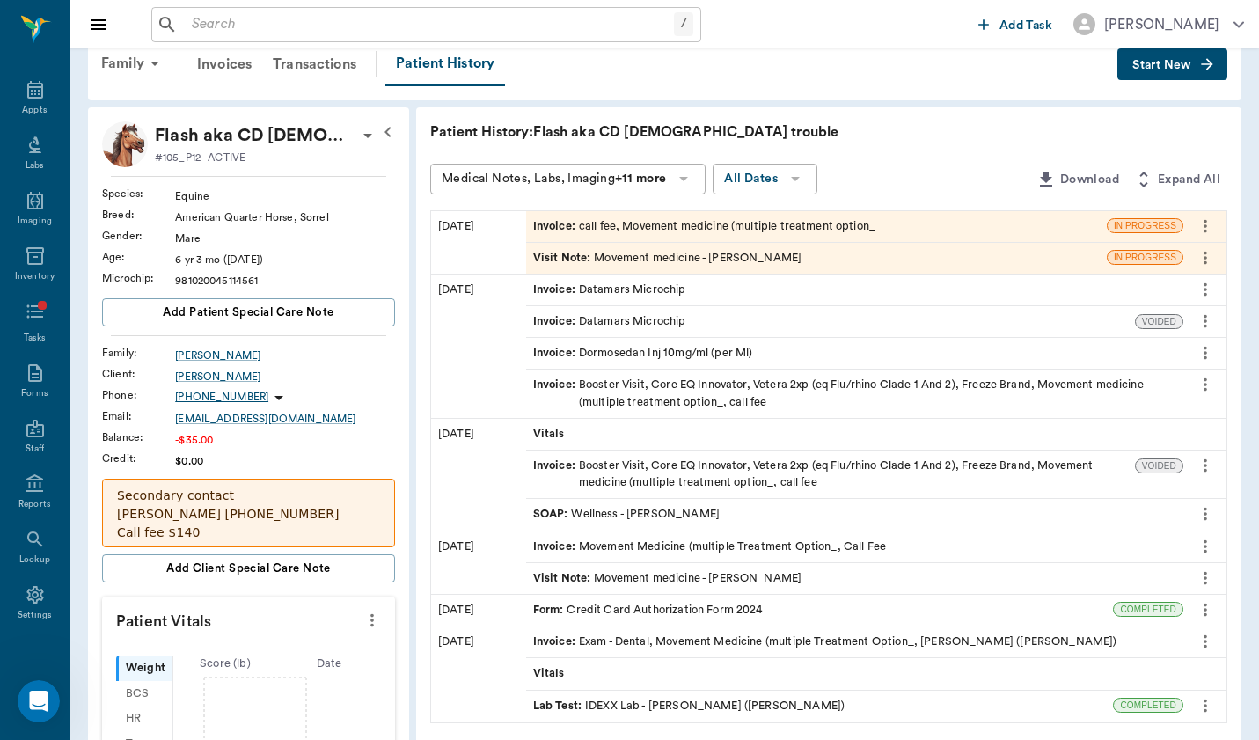 Image resolution: width=1259 pixels, height=740 pixels. What do you see at coordinates (138, 437) in the screenshot?
I see `div: Balance :` at bounding box center [138, 437].